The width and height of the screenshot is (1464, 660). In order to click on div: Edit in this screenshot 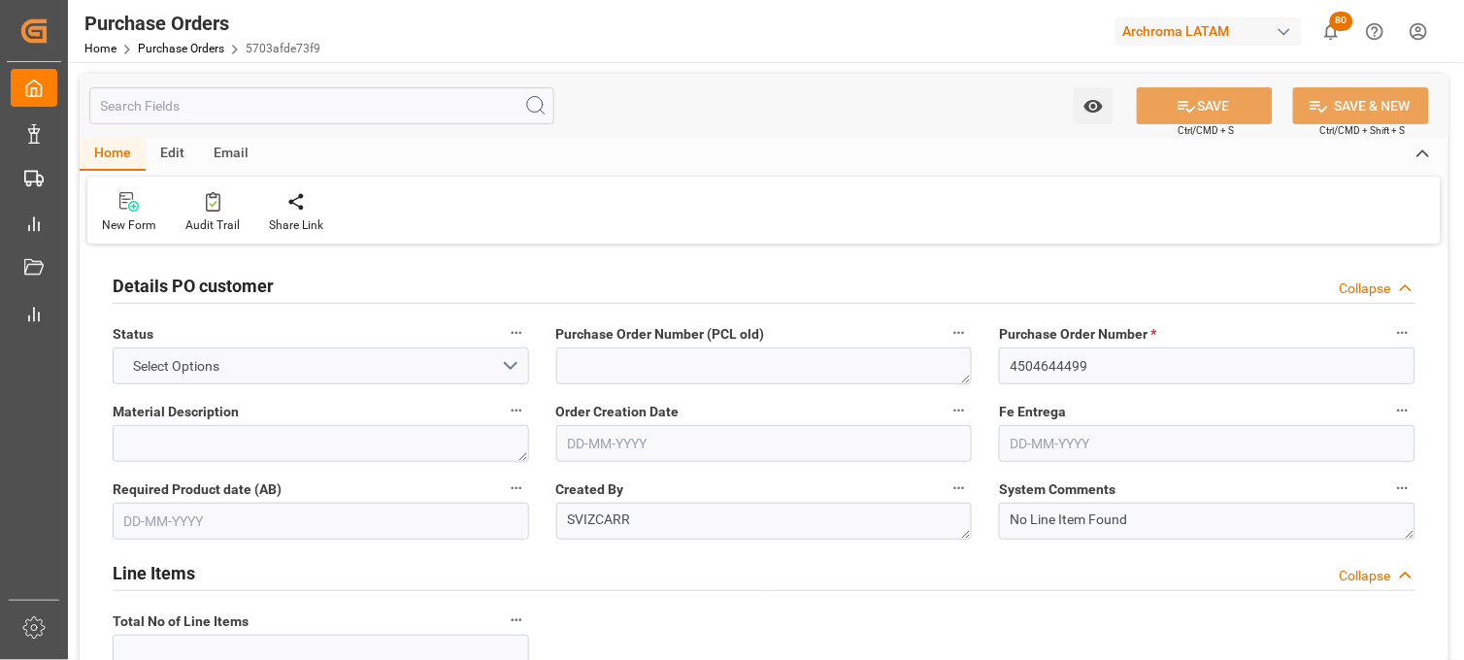, I will do `click(172, 154)`.